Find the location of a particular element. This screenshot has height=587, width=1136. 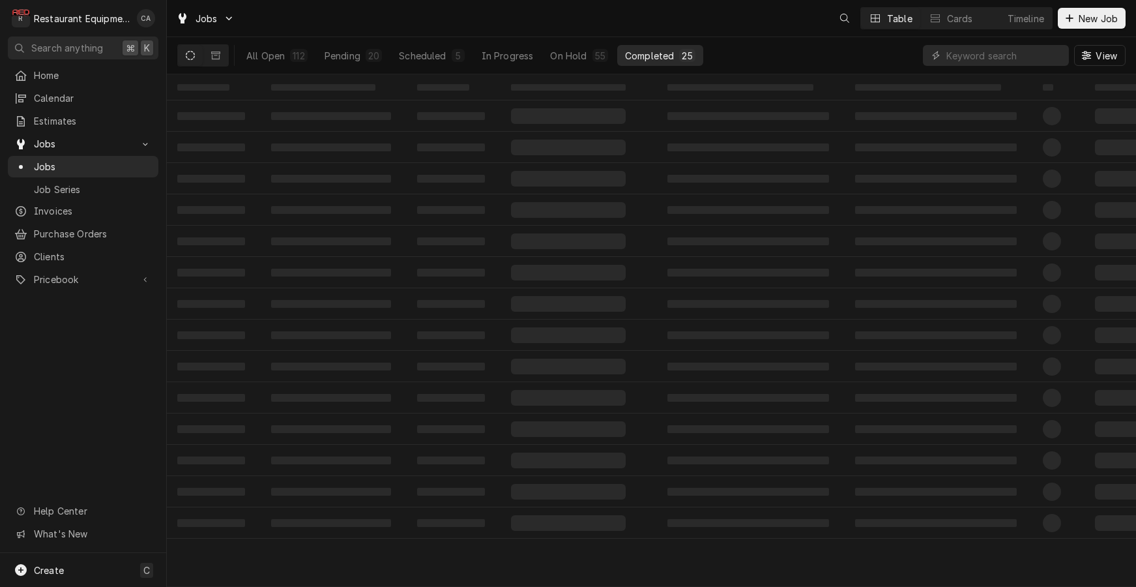

a: Invoices is located at coordinates (83, 211).